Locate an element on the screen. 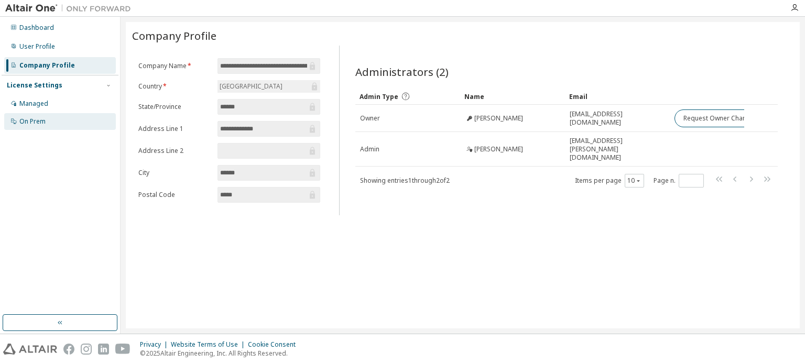 This screenshot has height=364, width=805. div: Privacy is located at coordinates (155, 345).